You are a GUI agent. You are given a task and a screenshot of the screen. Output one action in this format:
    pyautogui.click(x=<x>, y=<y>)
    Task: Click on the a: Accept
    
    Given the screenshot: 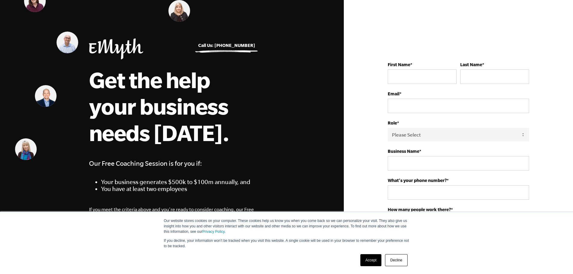 What is the action you would take?
    pyautogui.click(x=371, y=260)
    